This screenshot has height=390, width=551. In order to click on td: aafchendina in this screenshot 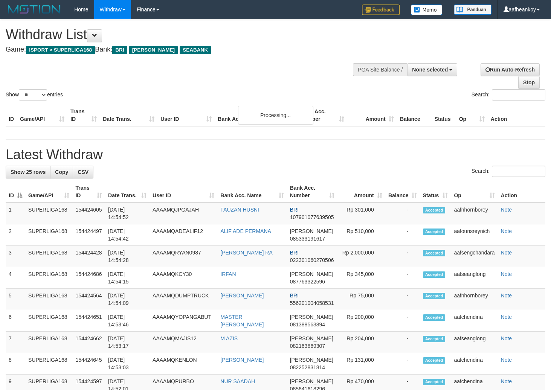, I will do `click(474, 364)`.